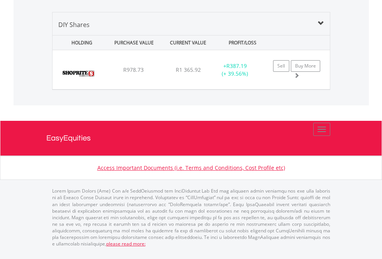 The image size is (382, 259). Describe the element at coordinates (188, 43) in the screenshot. I see `div: CURRENT VALUE` at that location.